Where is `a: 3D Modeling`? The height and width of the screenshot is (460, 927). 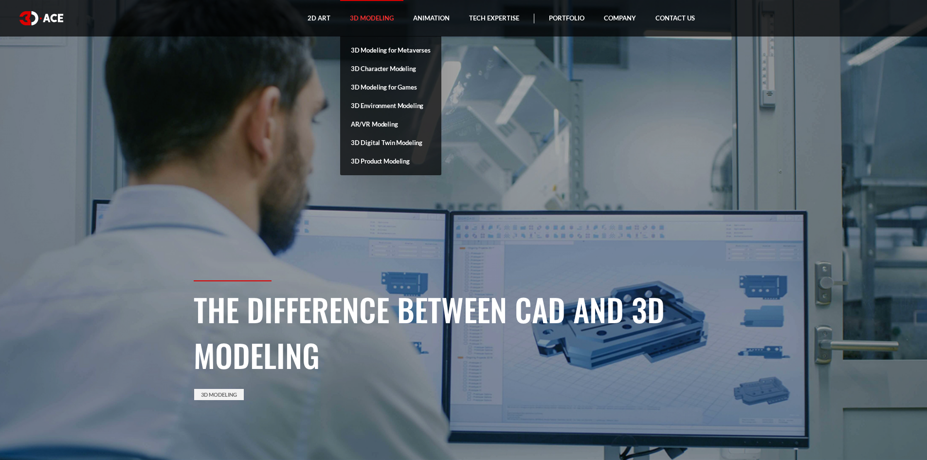
a: 3D Modeling is located at coordinates (219, 394).